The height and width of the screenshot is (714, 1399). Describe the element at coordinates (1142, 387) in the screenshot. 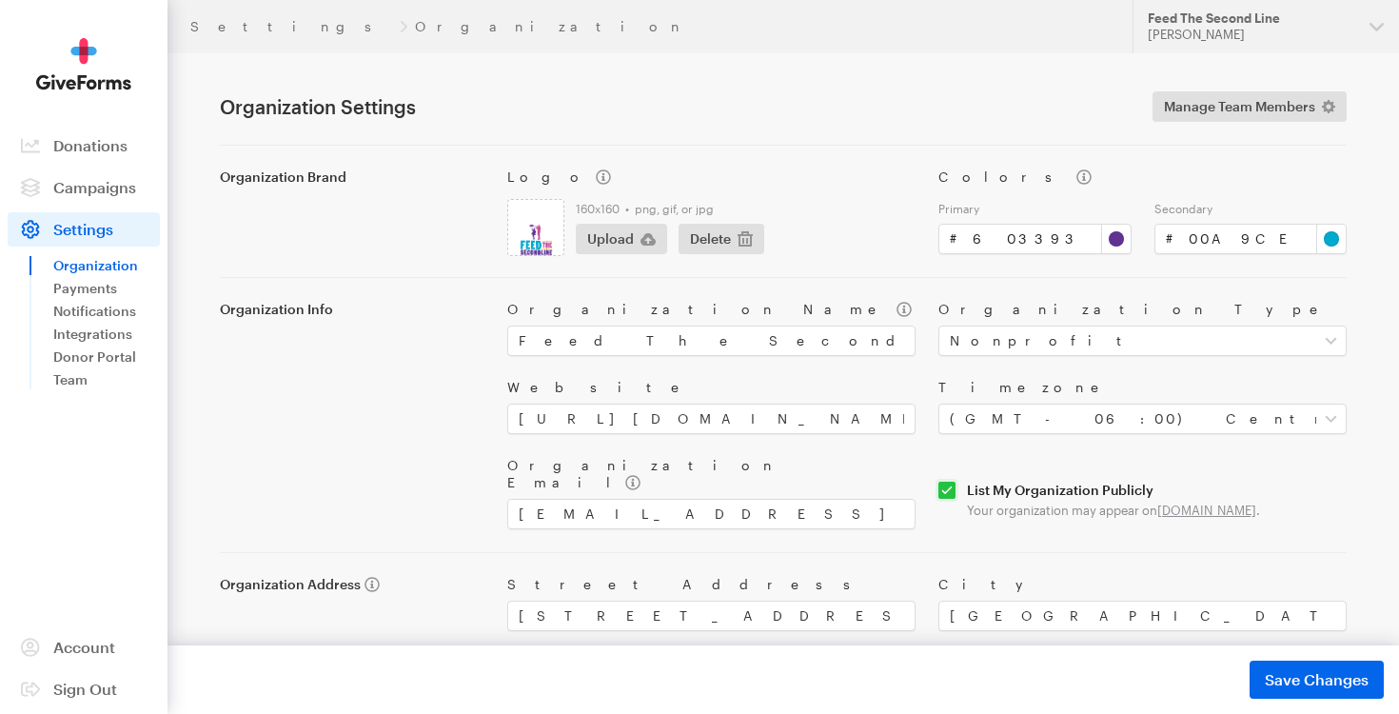

I see `label: Timezone` at that location.